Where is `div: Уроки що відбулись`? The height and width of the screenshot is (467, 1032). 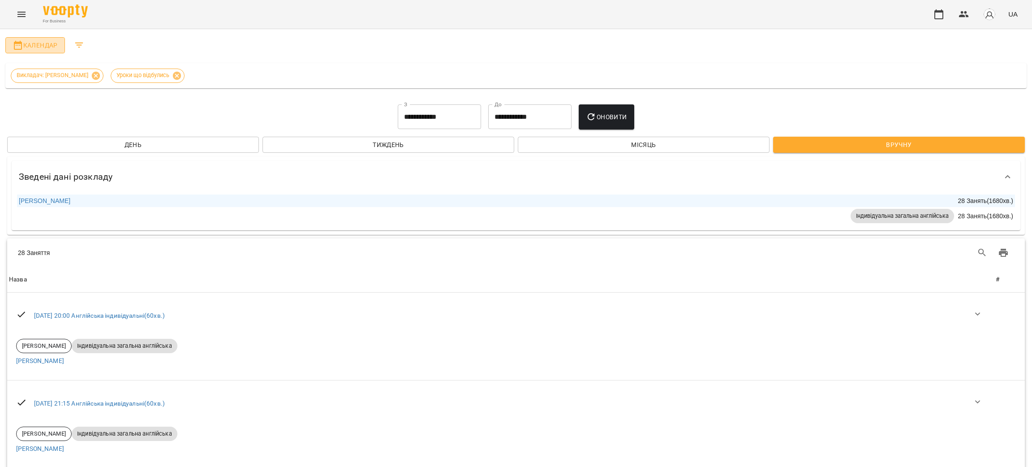 div: Уроки що відбулись is located at coordinates (147, 76).